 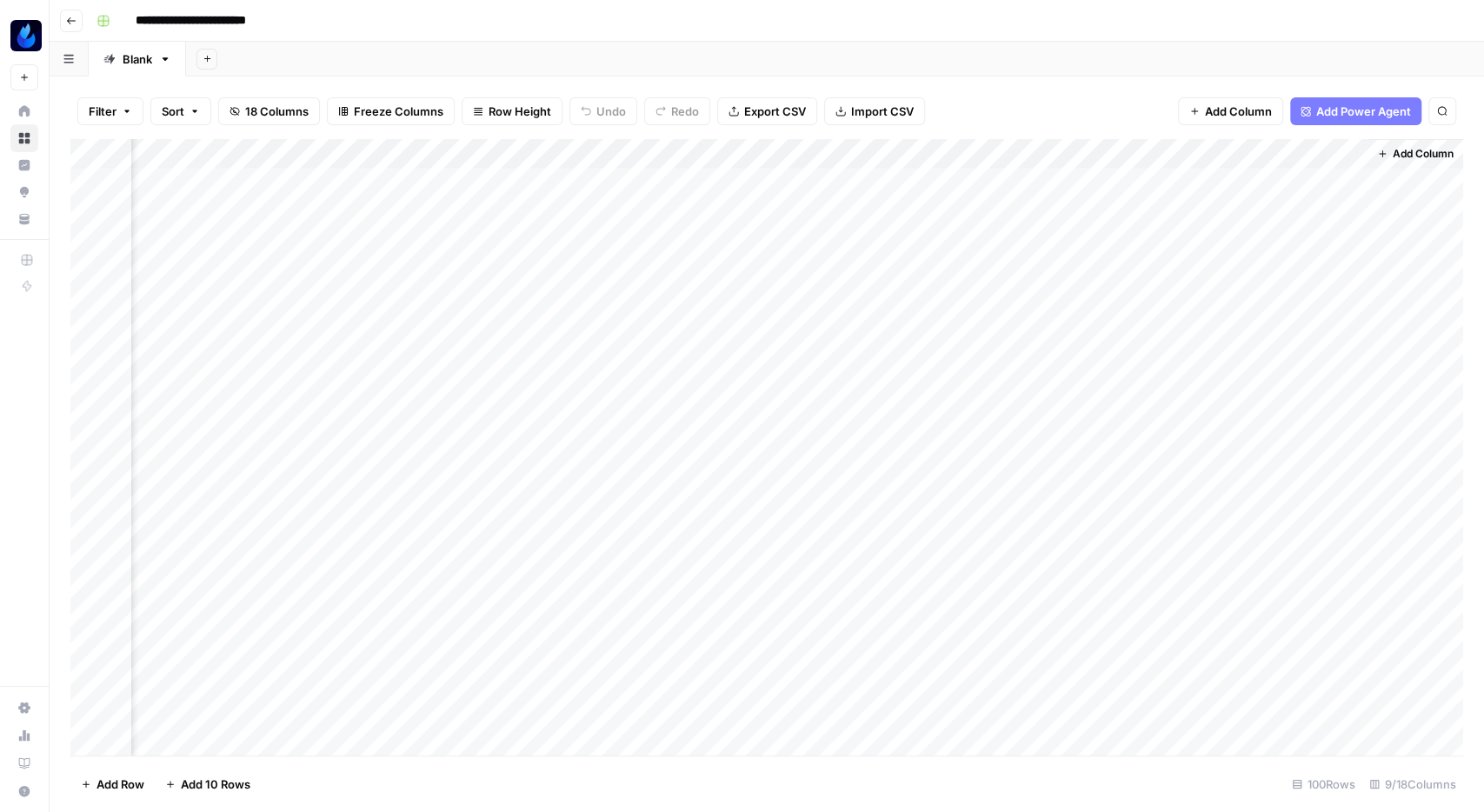 I want to click on a: Home, so click(x=24, y=111).